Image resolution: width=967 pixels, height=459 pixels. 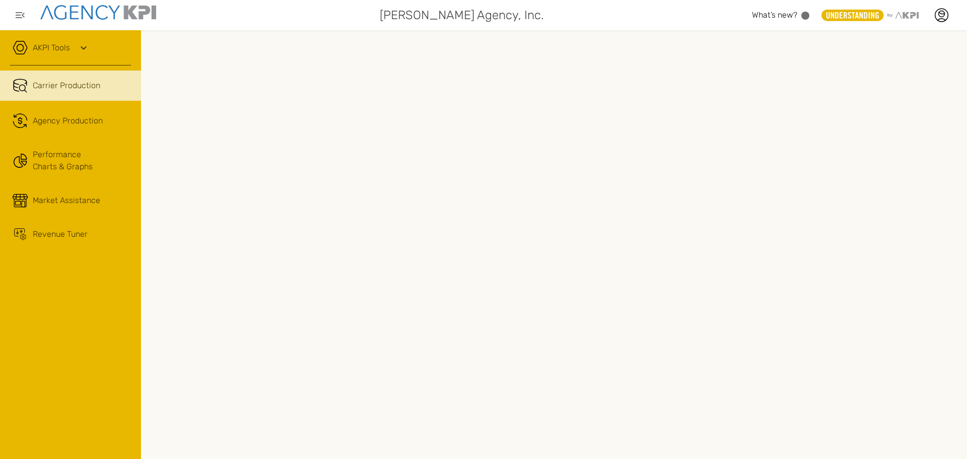 I want to click on div: Revenue Tuner, so click(x=60, y=234).